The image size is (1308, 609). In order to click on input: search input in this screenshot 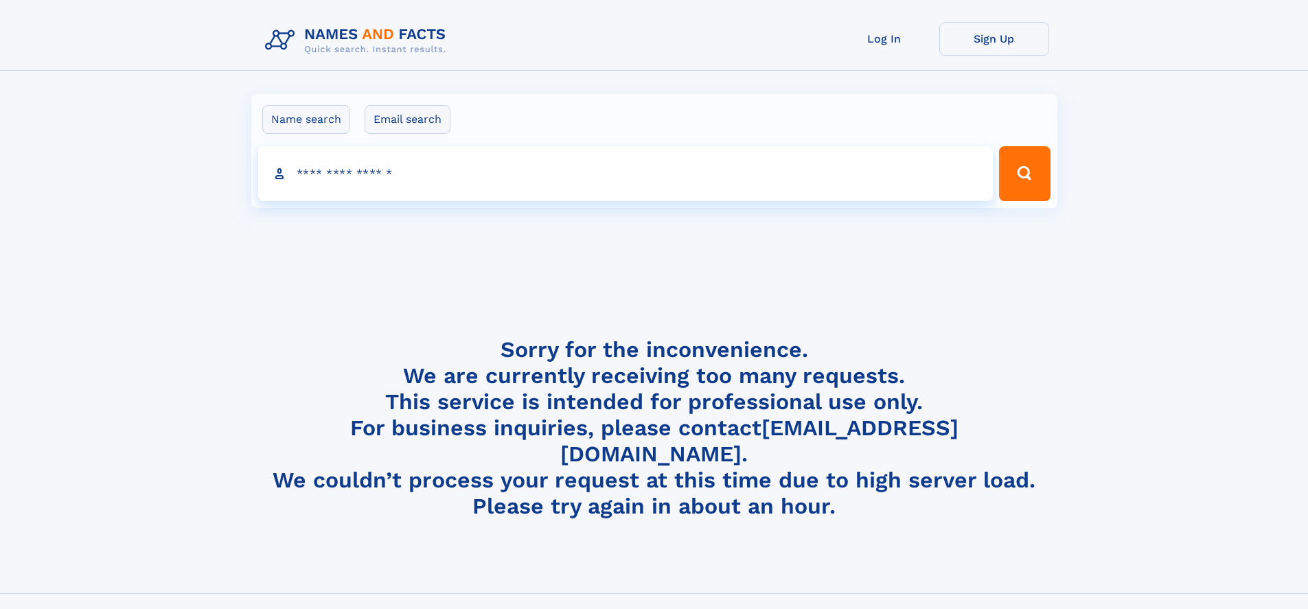, I will do `click(626, 174)`.